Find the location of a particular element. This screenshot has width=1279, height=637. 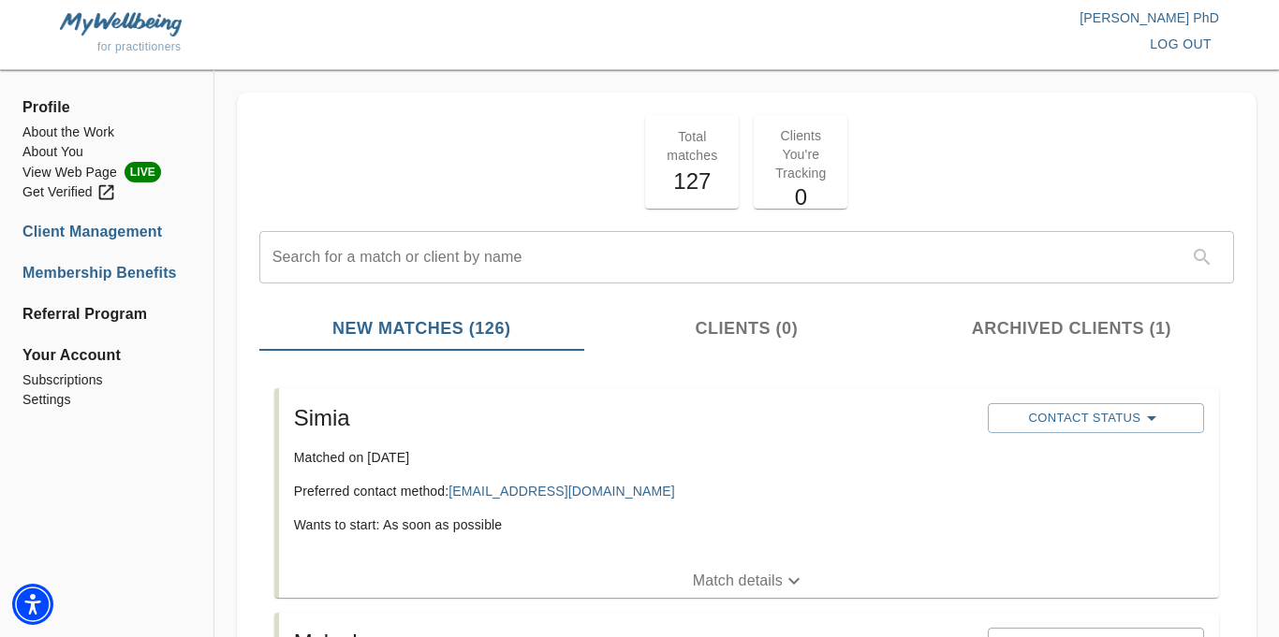

span: Profile is located at coordinates (107, 108).